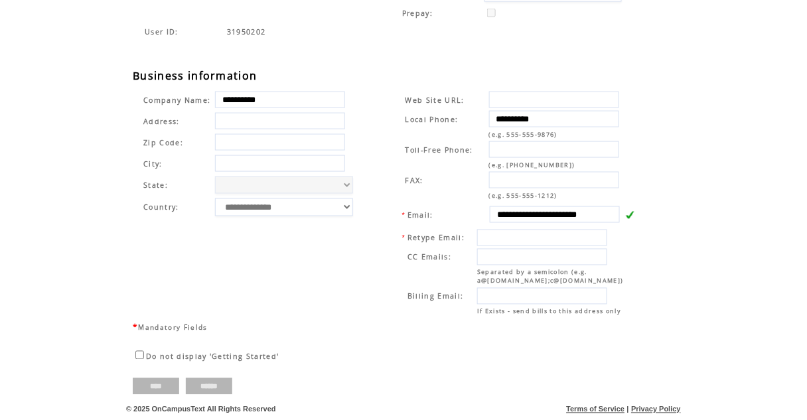  What do you see at coordinates (436, 297) in the screenshot?
I see `span: Billing Email:` at bounding box center [436, 297].